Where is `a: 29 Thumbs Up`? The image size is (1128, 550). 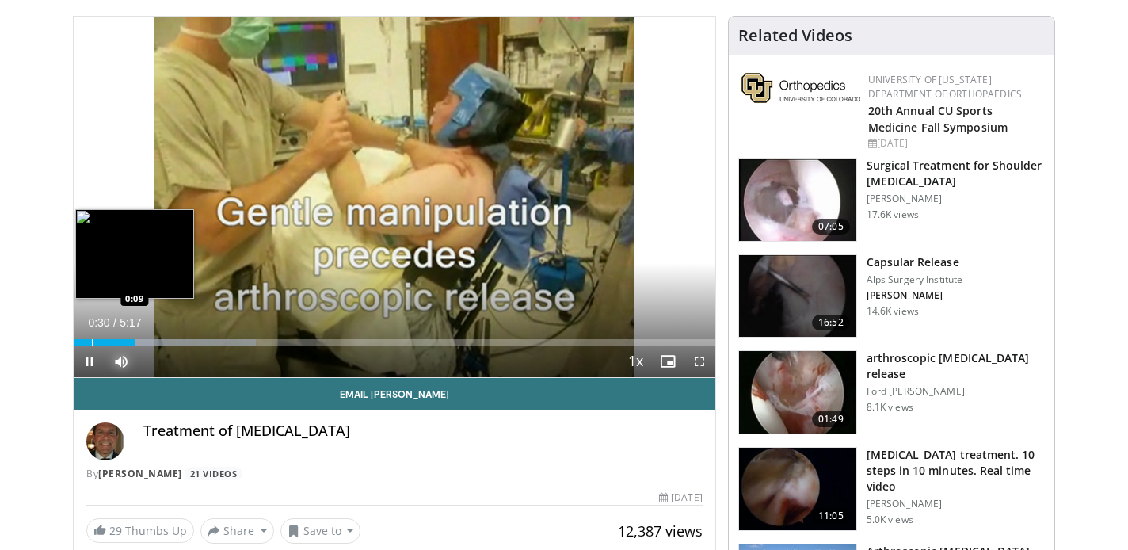 a: 29 Thumbs Up is located at coordinates (140, 530).